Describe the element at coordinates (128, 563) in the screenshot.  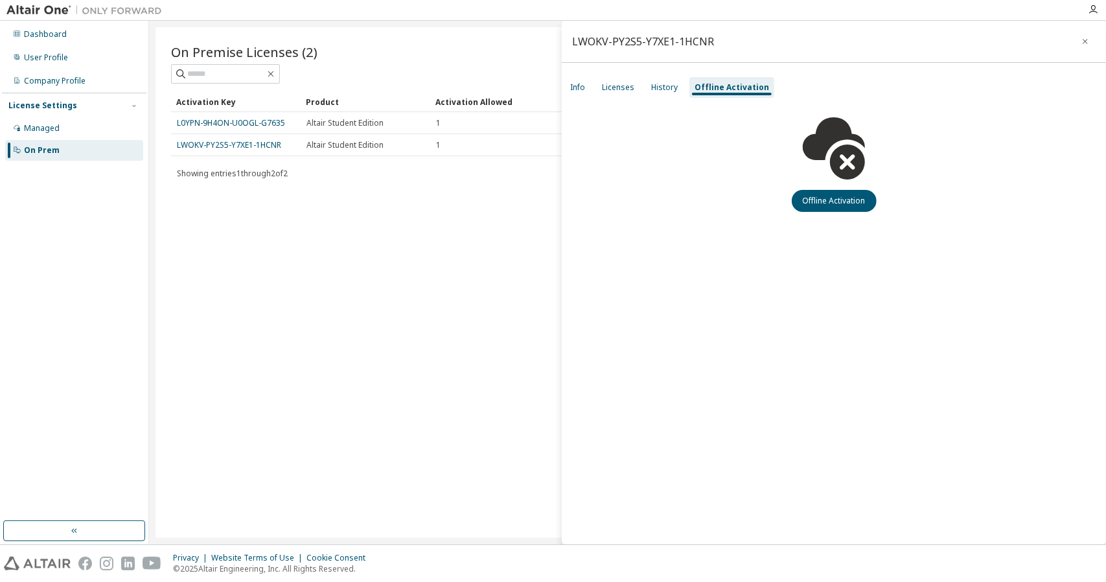
I see `img: linkedin.svg` at that location.